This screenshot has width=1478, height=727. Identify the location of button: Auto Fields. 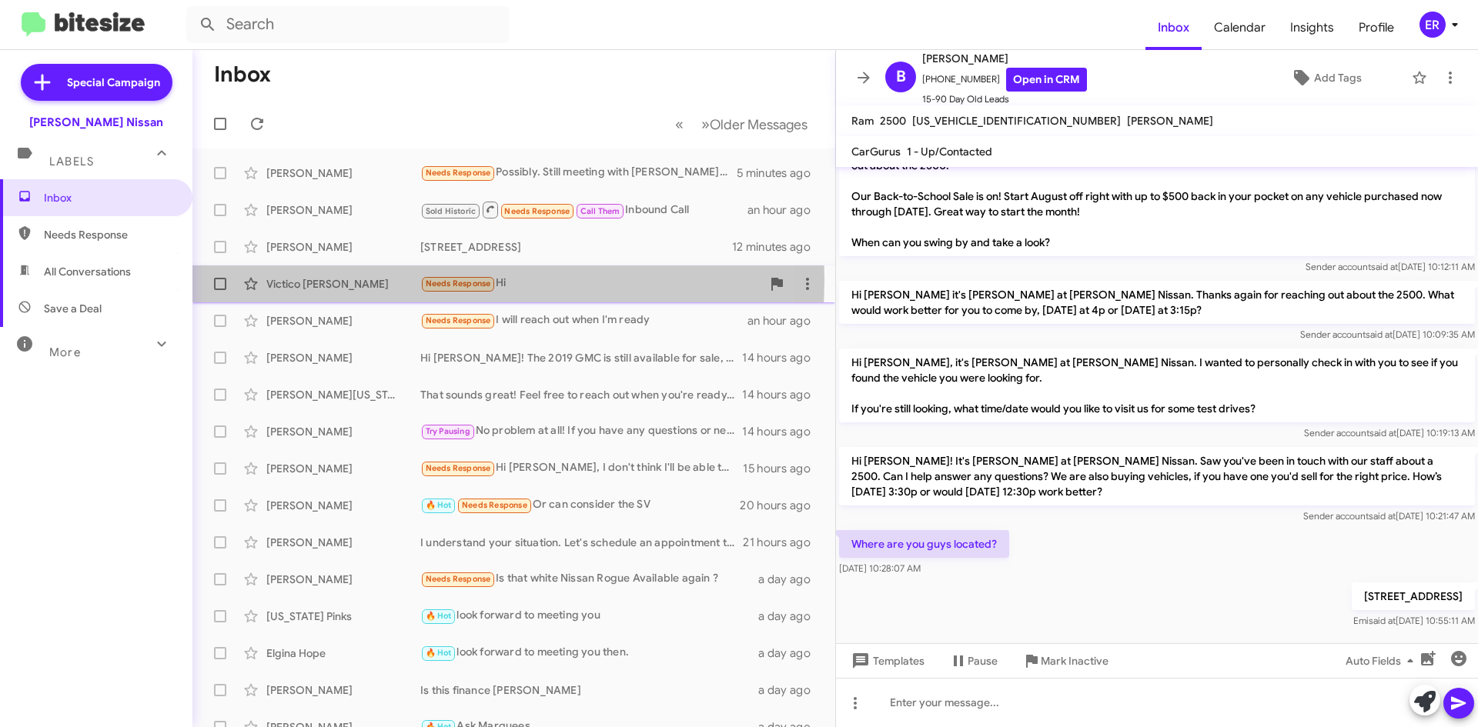
(1382, 661).